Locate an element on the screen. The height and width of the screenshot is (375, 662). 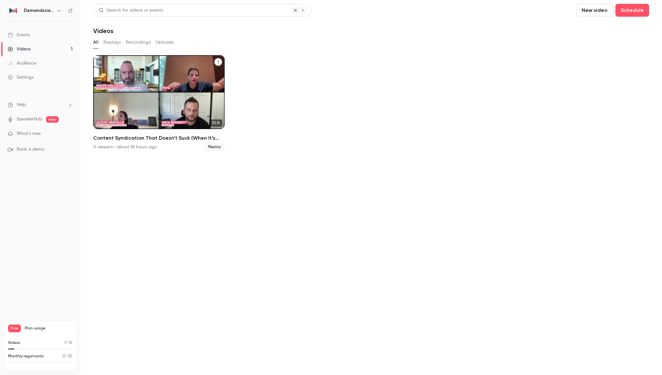
button: unpublished is located at coordinates (100, 62).